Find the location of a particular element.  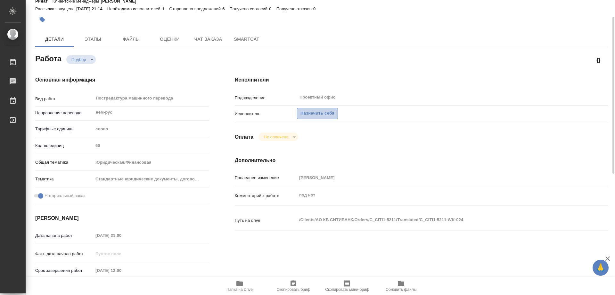

span: Назначить себя is located at coordinates (318, 113).